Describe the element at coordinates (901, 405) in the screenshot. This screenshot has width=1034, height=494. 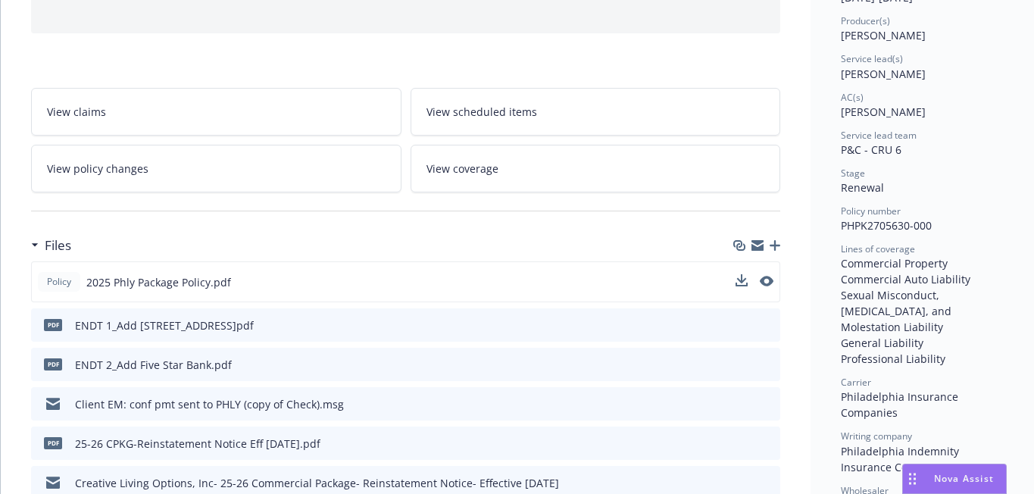
I see `span: Philadelphia Insurance Companies` at that location.